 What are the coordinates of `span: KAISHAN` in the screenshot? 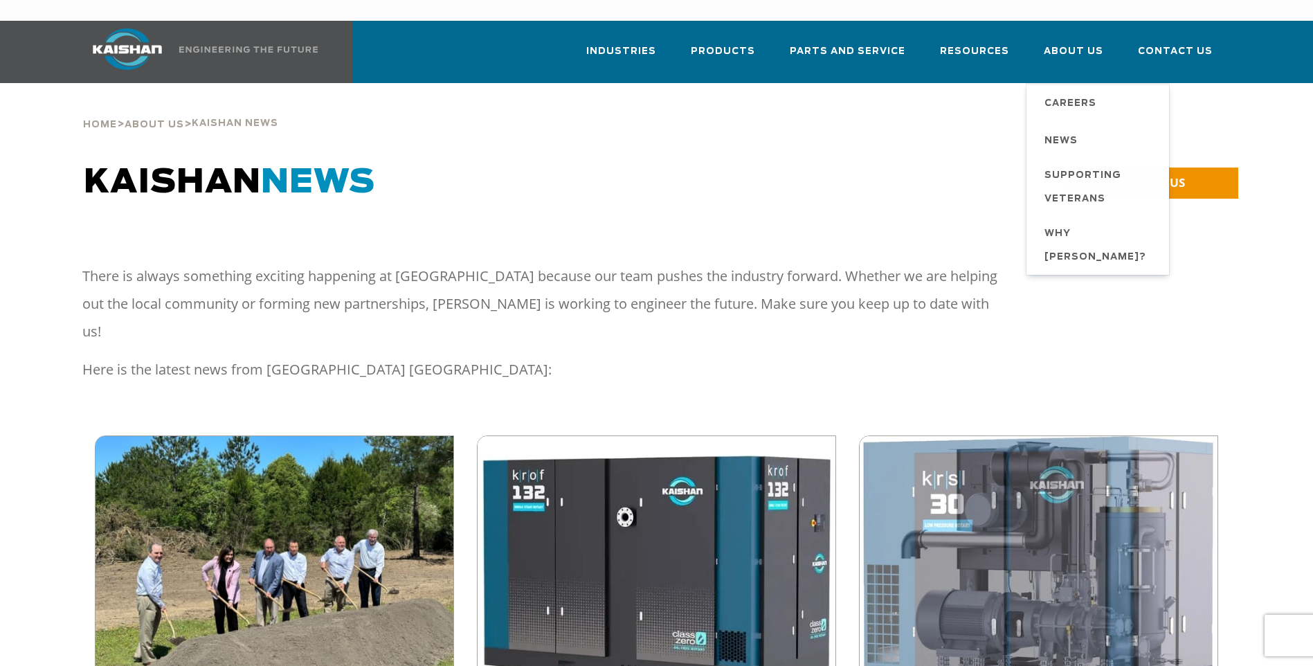 It's located at (229, 183).